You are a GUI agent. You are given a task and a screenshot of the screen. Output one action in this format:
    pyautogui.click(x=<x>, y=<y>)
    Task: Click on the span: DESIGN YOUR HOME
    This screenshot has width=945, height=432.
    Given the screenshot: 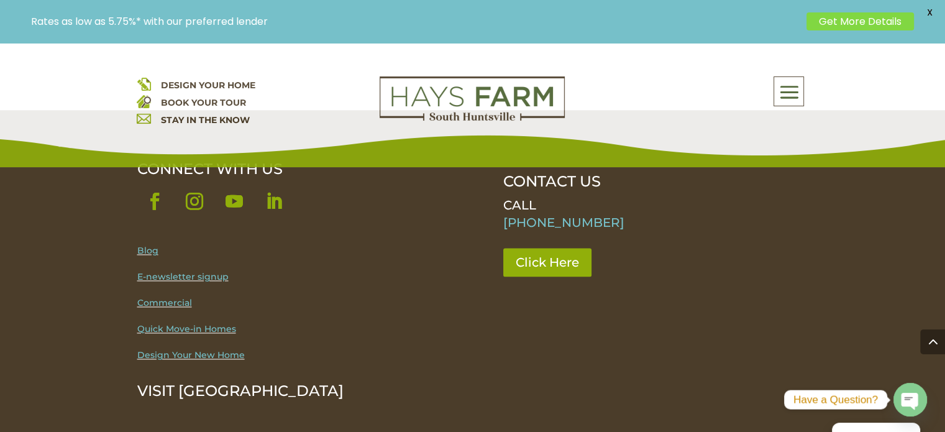 What is the action you would take?
    pyautogui.click(x=207, y=85)
    